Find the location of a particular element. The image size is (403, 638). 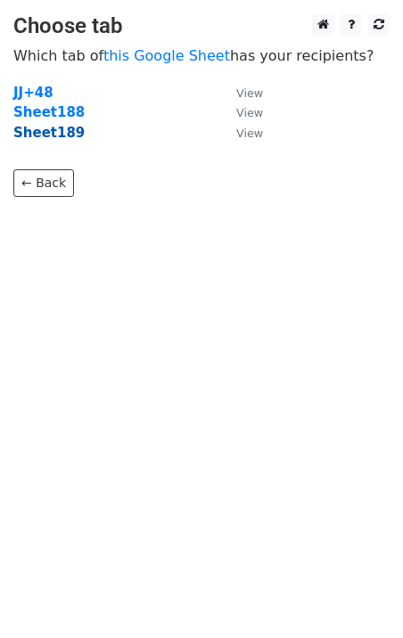

strong: JJ+48 is located at coordinates (33, 93).